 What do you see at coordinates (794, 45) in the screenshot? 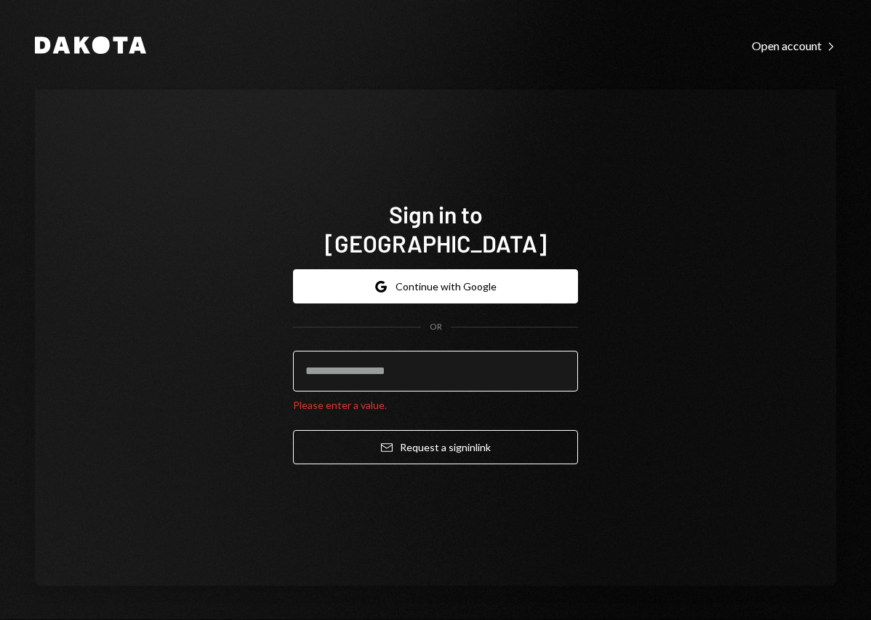
I see `a: Open account` at bounding box center [794, 45].